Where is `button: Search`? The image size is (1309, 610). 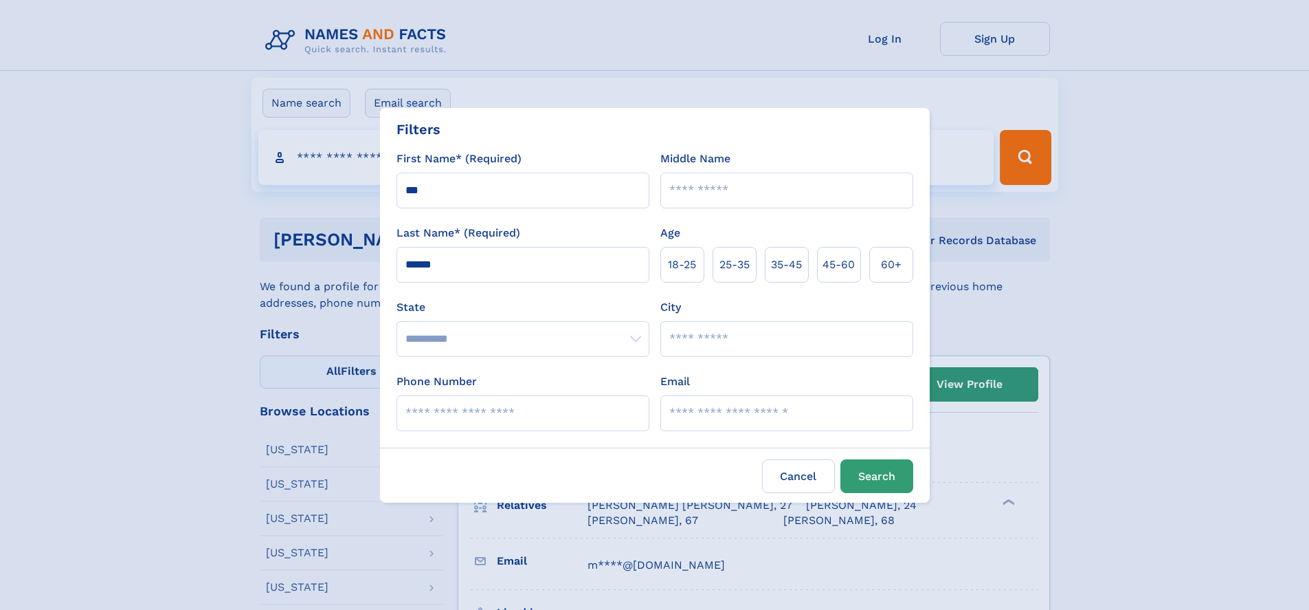 button: Search is located at coordinates (877, 476).